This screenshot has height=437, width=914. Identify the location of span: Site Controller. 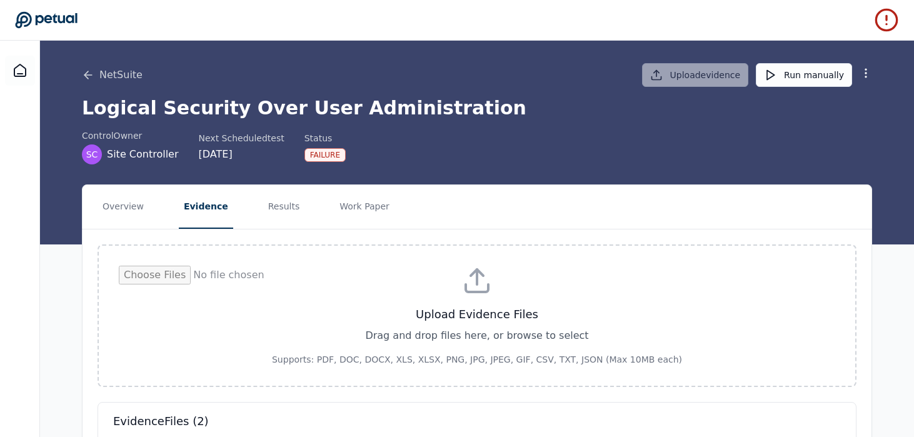
(143, 154).